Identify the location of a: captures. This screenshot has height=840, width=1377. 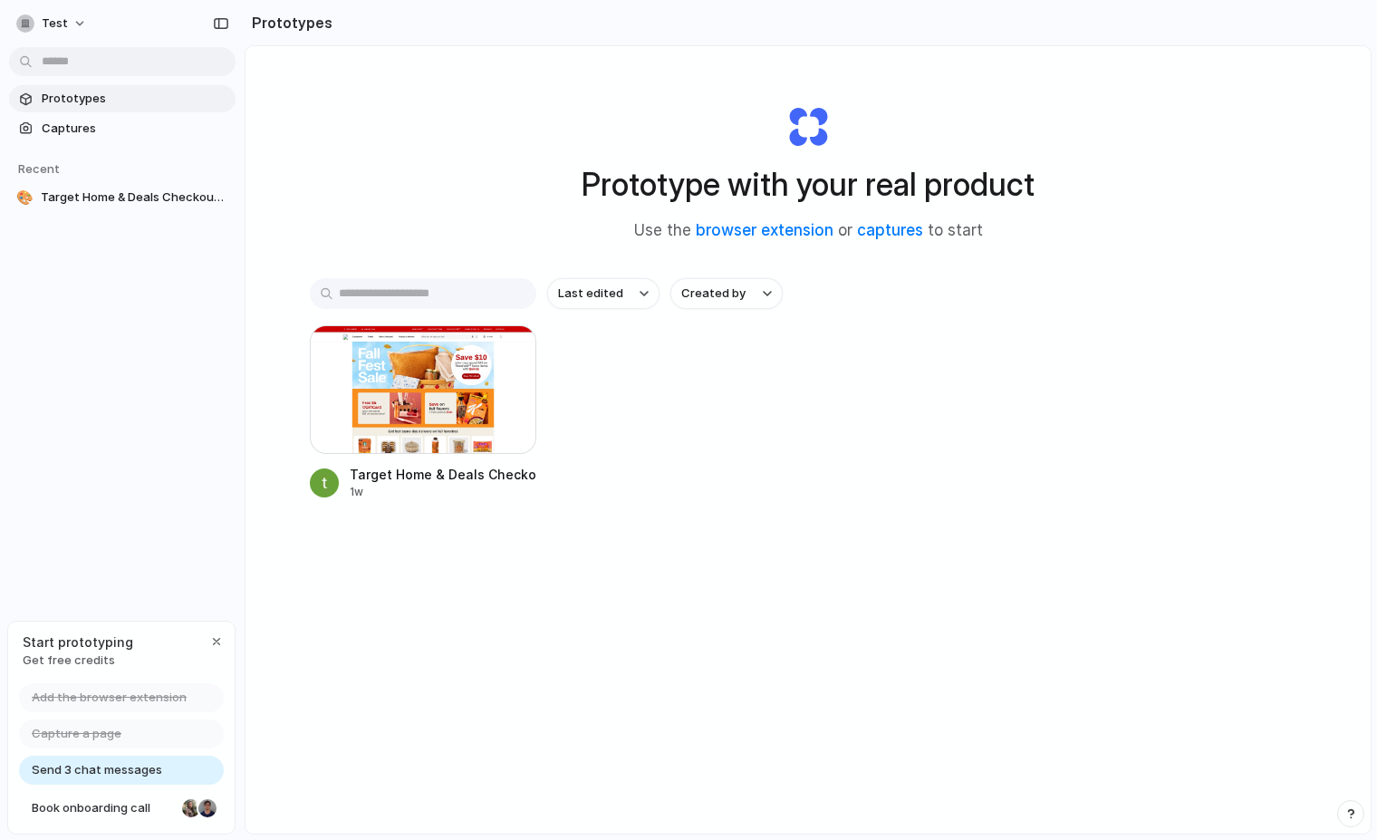
(890, 230).